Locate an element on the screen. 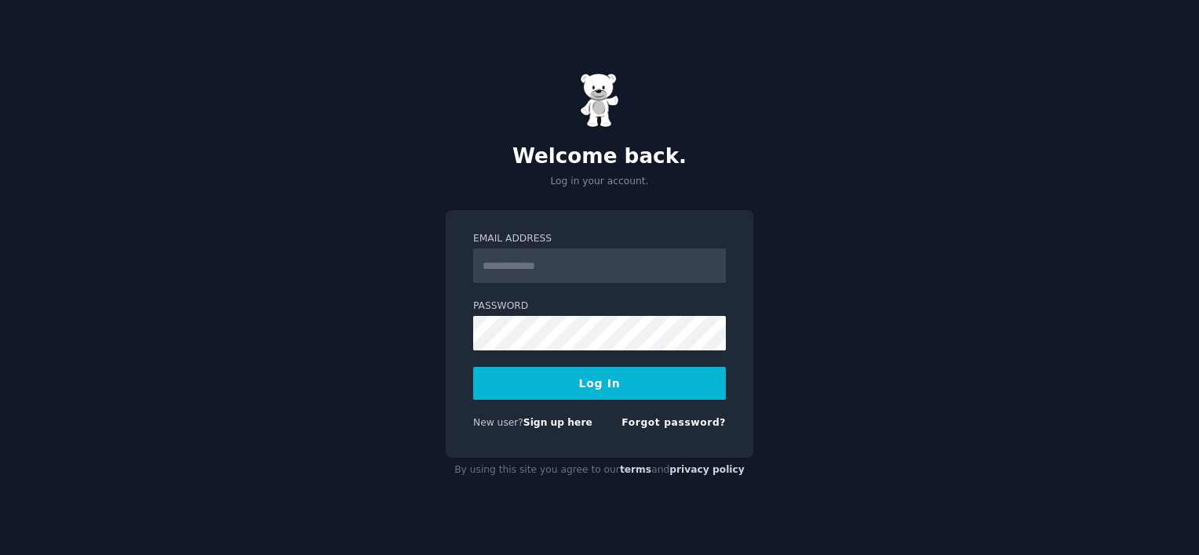  span: New user? is located at coordinates (498, 423).